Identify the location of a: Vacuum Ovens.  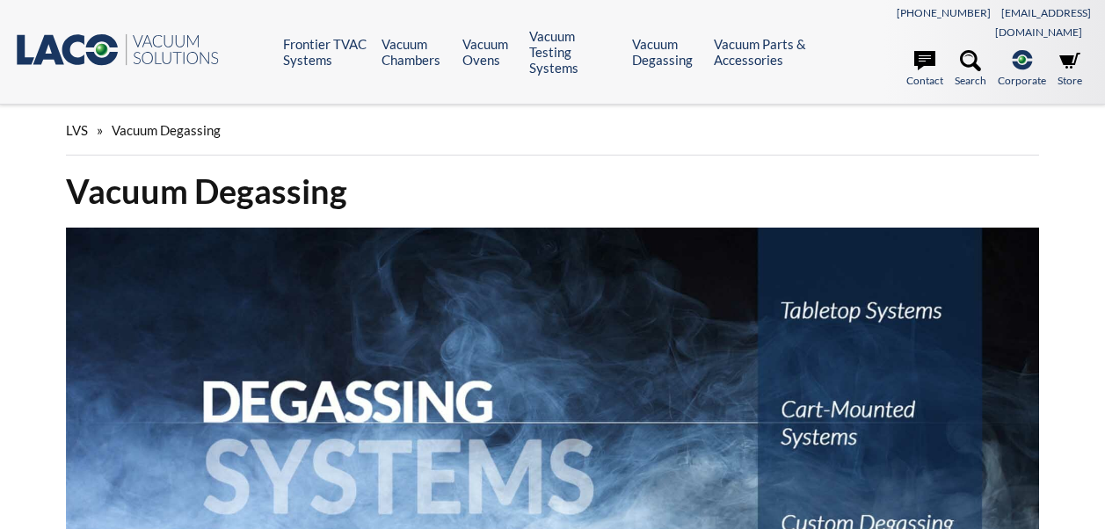
(490, 52).